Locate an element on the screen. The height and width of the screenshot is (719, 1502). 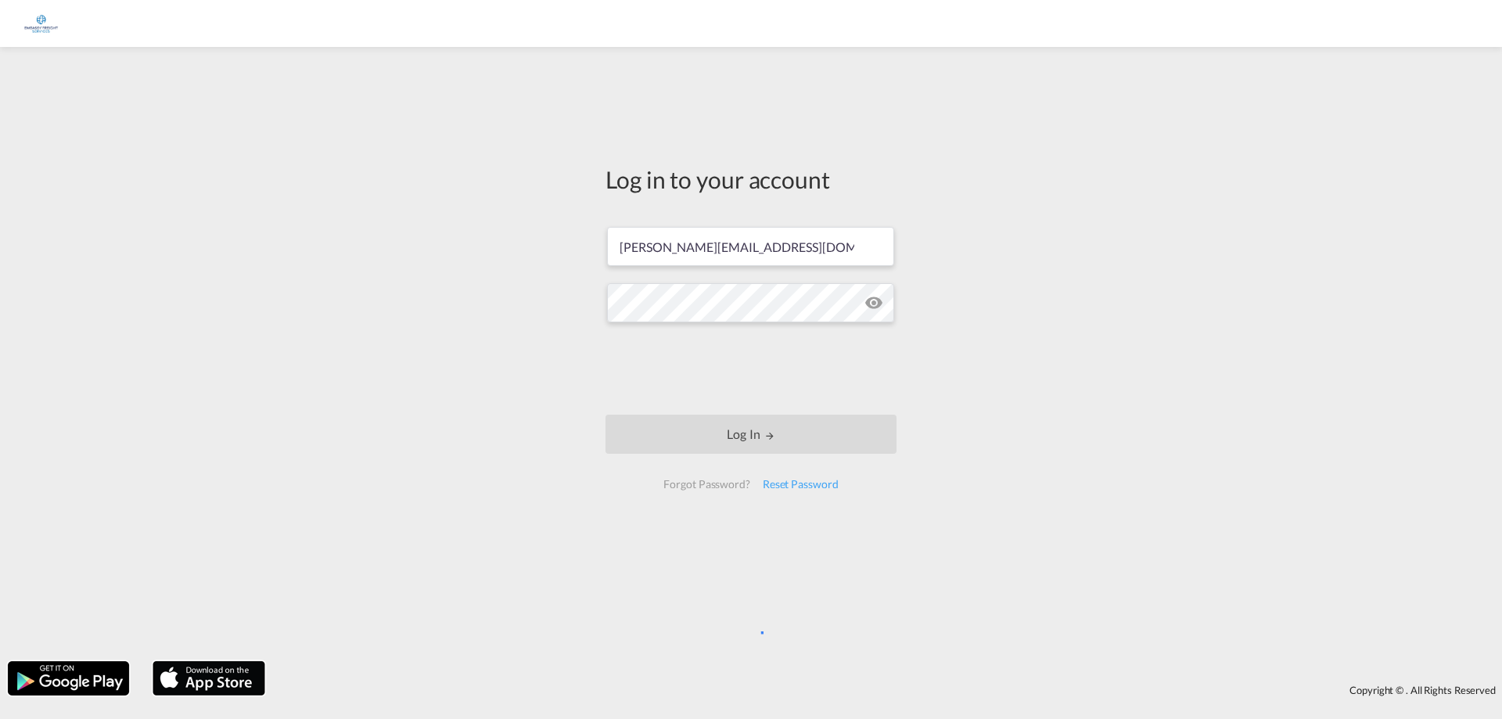
div: Copyright © . All Rights Reserved is located at coordinates (887, 690).